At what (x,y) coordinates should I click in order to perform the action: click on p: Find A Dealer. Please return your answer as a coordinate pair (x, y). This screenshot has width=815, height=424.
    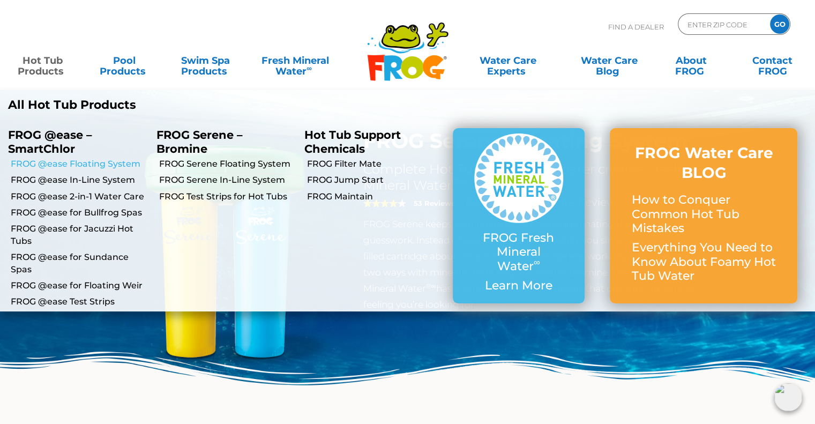
    Looking at the image, I should click on (636, 27).